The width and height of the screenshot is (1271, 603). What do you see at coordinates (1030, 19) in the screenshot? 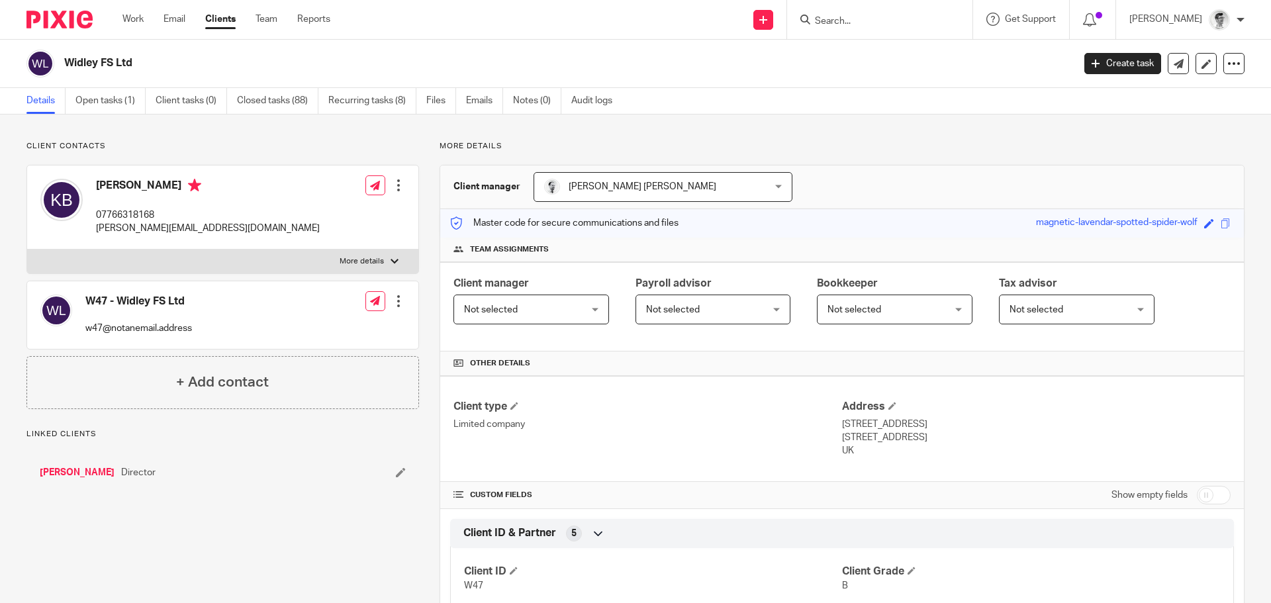
I see `span: Get Support` at bounding box center [1030, 19].